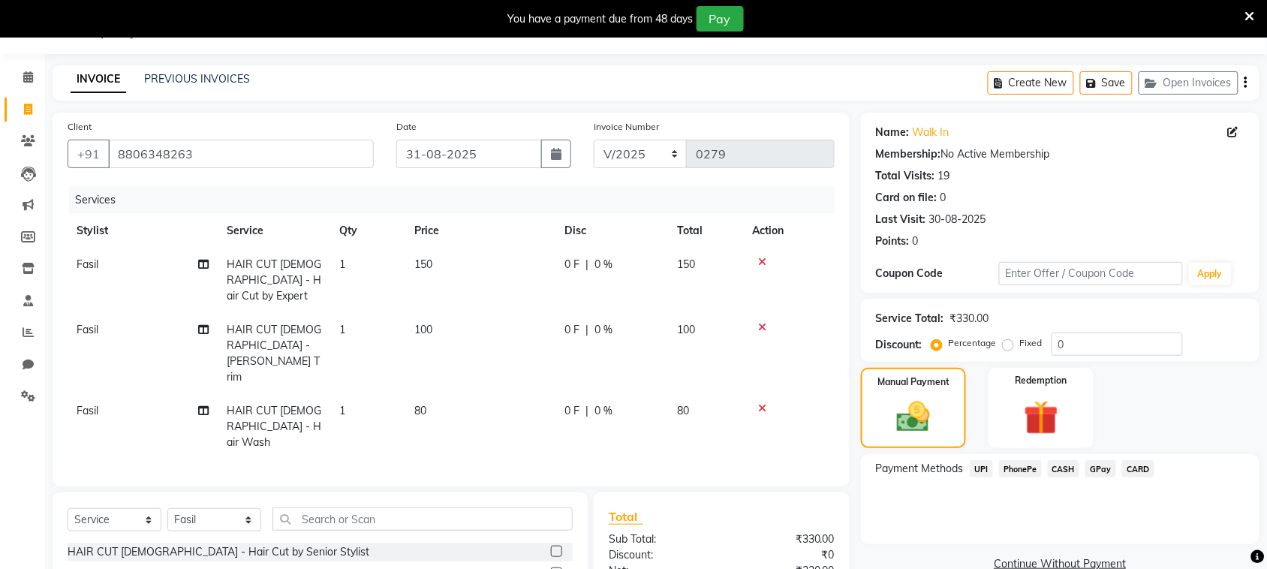 The image size is (1267, 569). What do you see at coordinates (789, 230) in the screenshot?
I see `th: Action` at bounding box center [789, 230].